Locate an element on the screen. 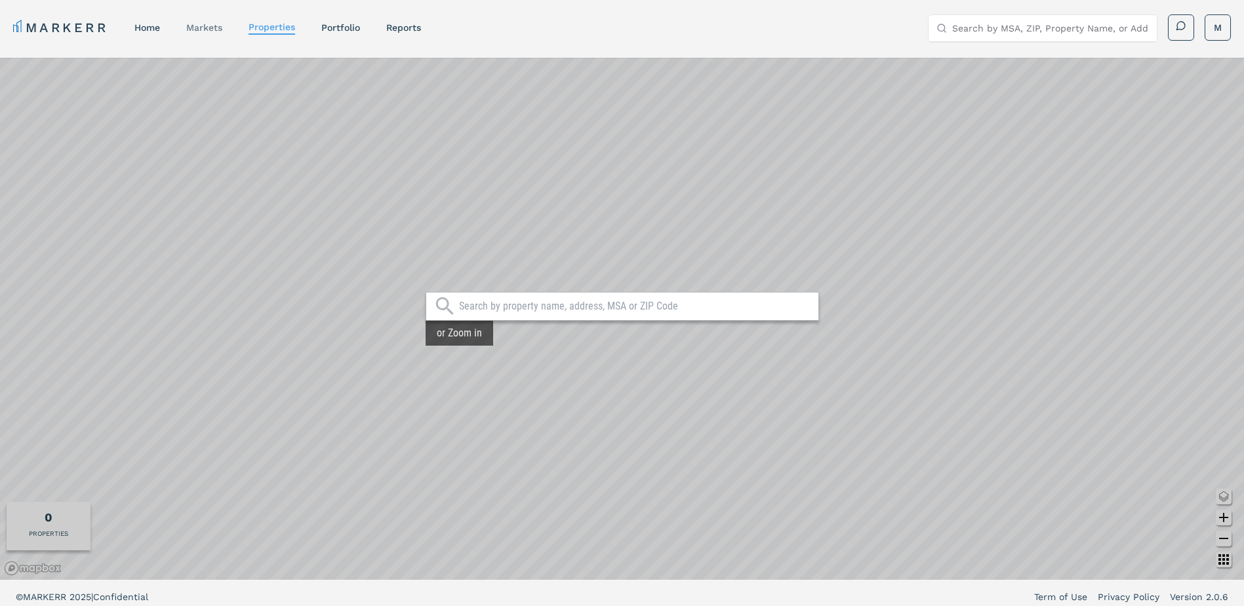 The width and height of the screenshot is (1244, 606). button: Zoom in map button is located at coordinates (1224, 518).